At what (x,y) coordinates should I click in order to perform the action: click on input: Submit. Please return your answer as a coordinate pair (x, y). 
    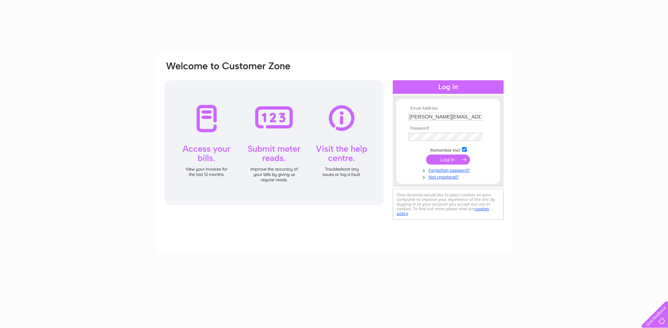
    Looking at the image, I should click on (448, 160).